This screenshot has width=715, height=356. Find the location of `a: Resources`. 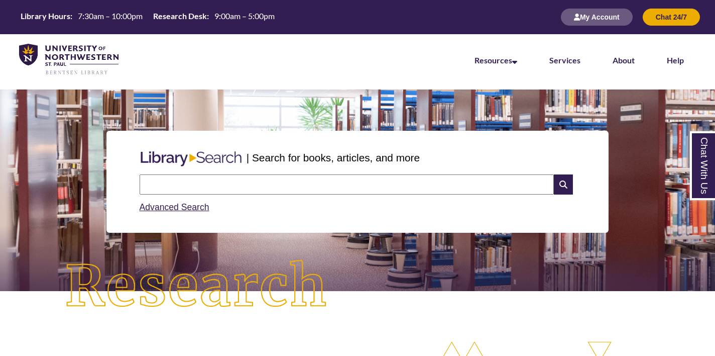

a: Resources is located at coordinates (496, 60).